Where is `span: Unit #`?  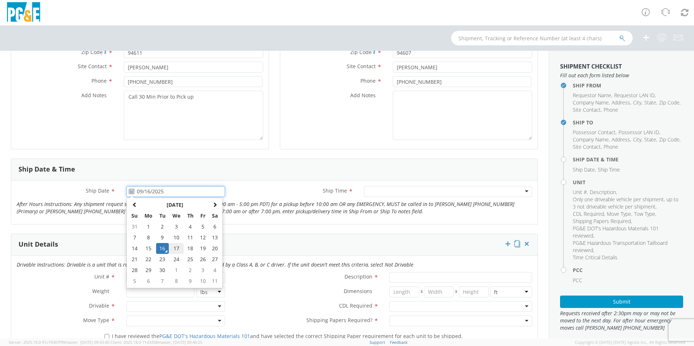
span: Unit # is located at coordinates (102, 276).